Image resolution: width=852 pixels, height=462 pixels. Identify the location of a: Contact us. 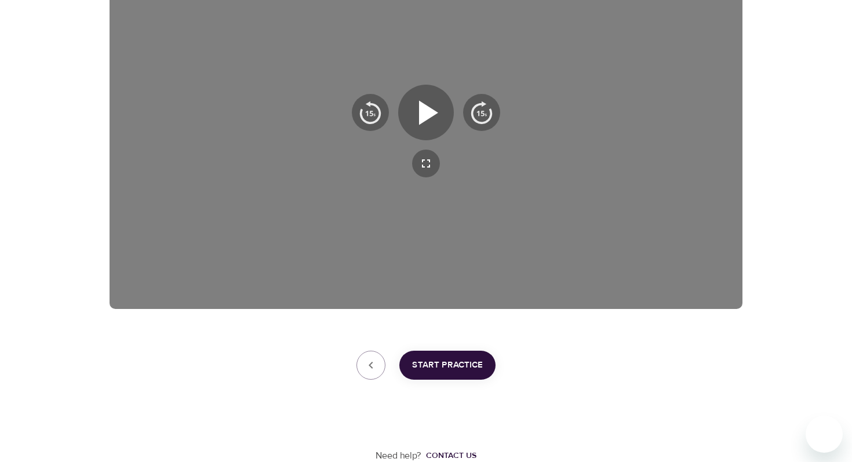
(449, 456).